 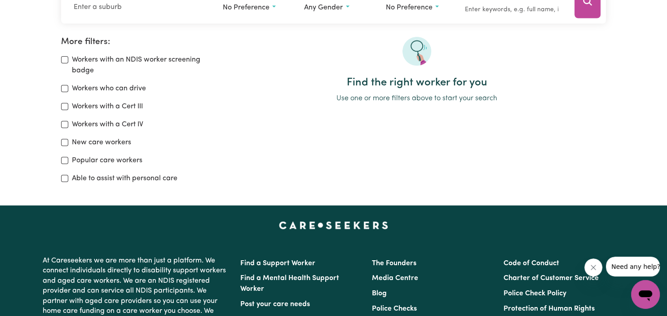 I want to click on label: Workers with an NDIS worker screening badge, so click(x=144, y=65).